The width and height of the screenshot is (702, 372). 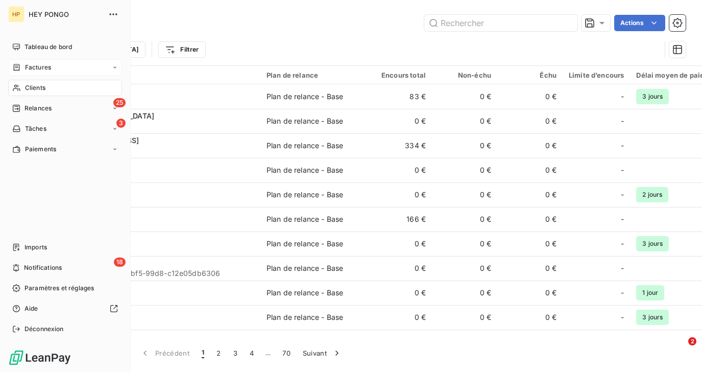 What do you see at coordinates (203, 353) in the screenshot?
I see `button: 1` at bounding box center [203, 353].